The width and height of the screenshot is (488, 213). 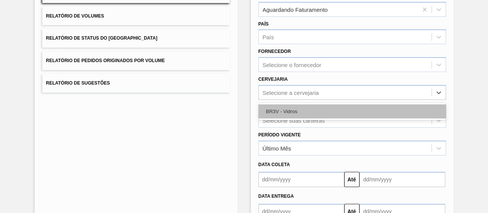 I want to click on span: Data coleta, so click(x=274, y=165).